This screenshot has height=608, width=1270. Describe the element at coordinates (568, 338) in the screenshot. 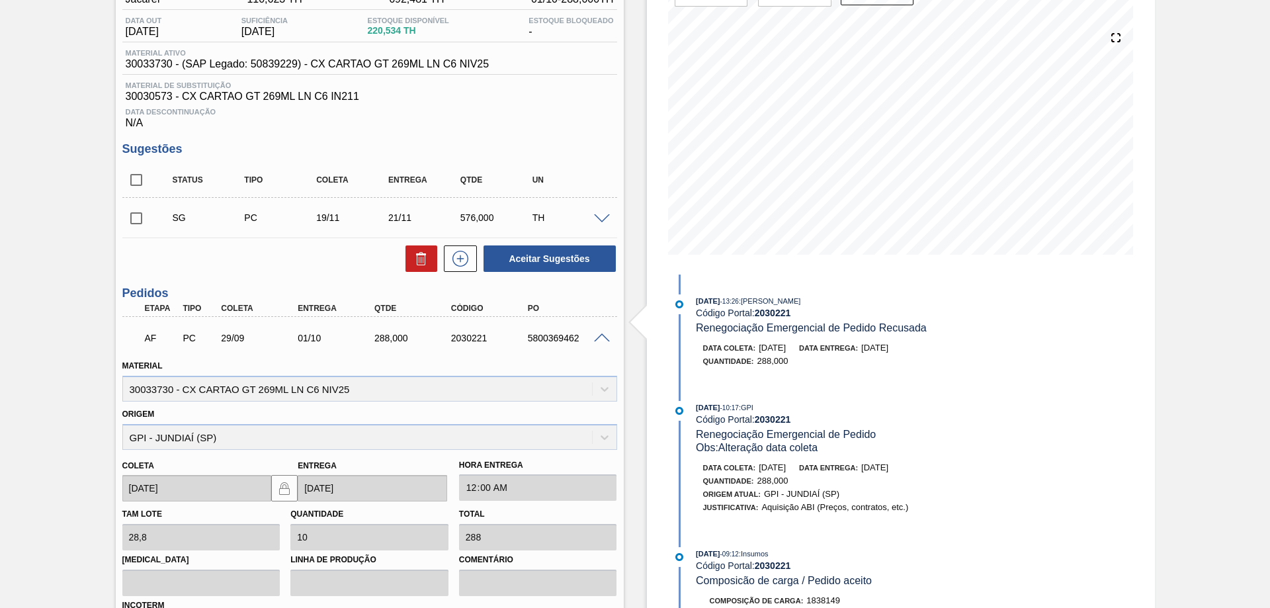

I see `div: 5800369462` at that location.